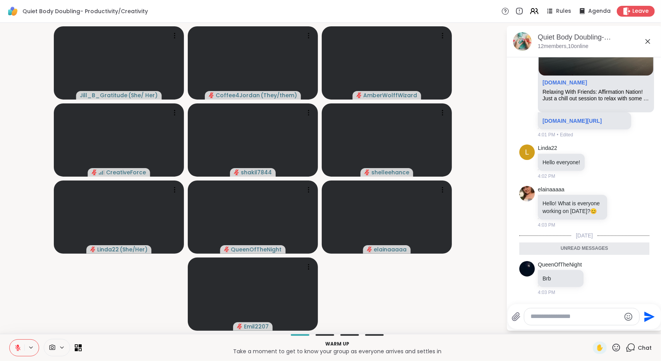 The height and width of the screenshot is (361, 661). Describe the element at coordinates (256, 172) in the screenshot. I see `span: shakil7844` at that location.